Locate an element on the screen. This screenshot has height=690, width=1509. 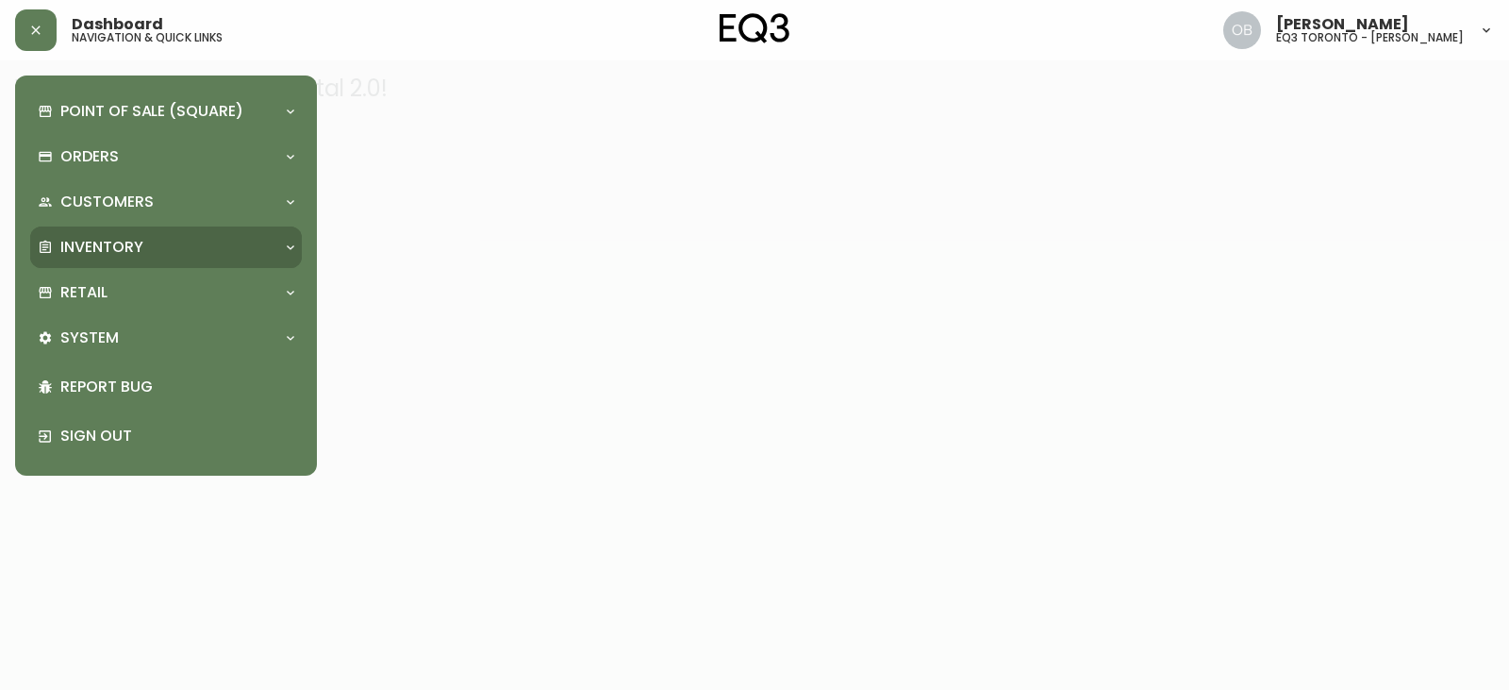
div: Sign Out is located at coordinates (166, 436).